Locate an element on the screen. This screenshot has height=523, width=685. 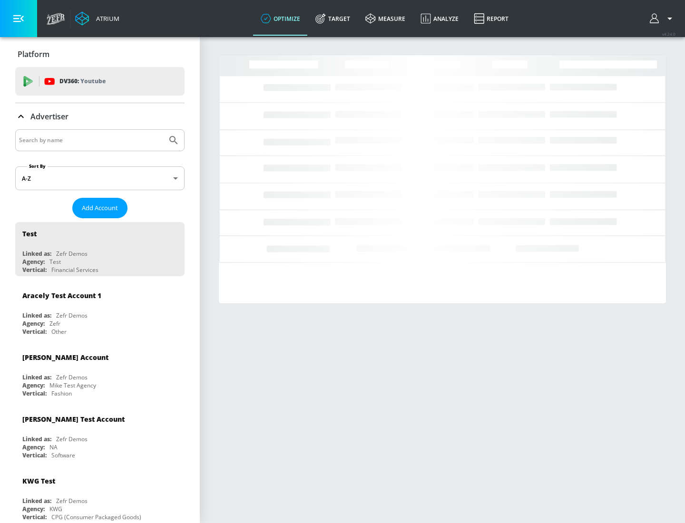
div: Atrium is located at coordinates (106, 19).